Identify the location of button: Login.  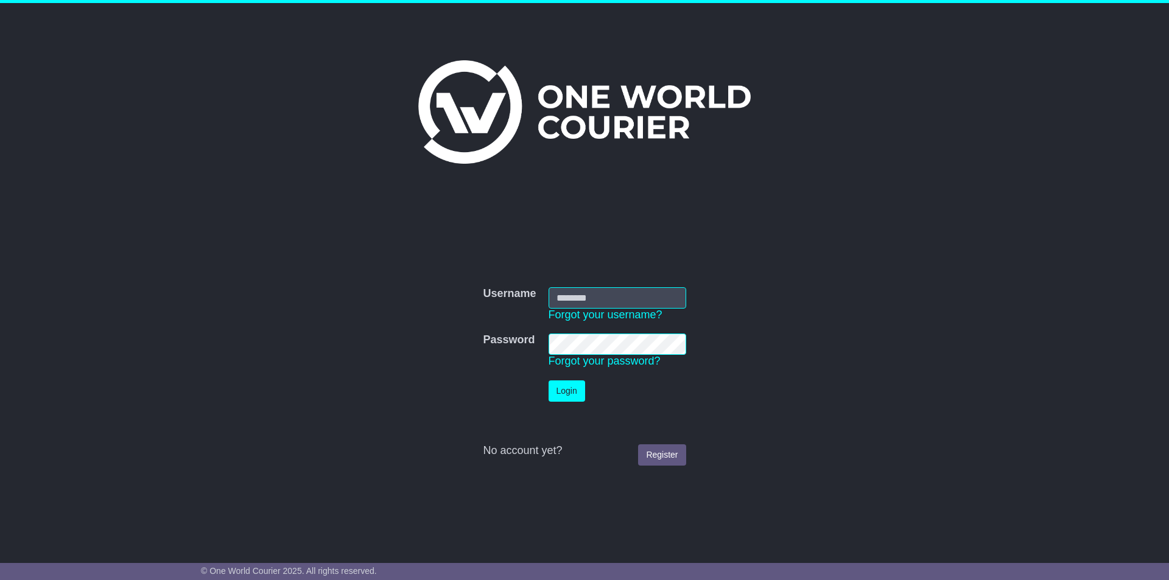
(567, 391).